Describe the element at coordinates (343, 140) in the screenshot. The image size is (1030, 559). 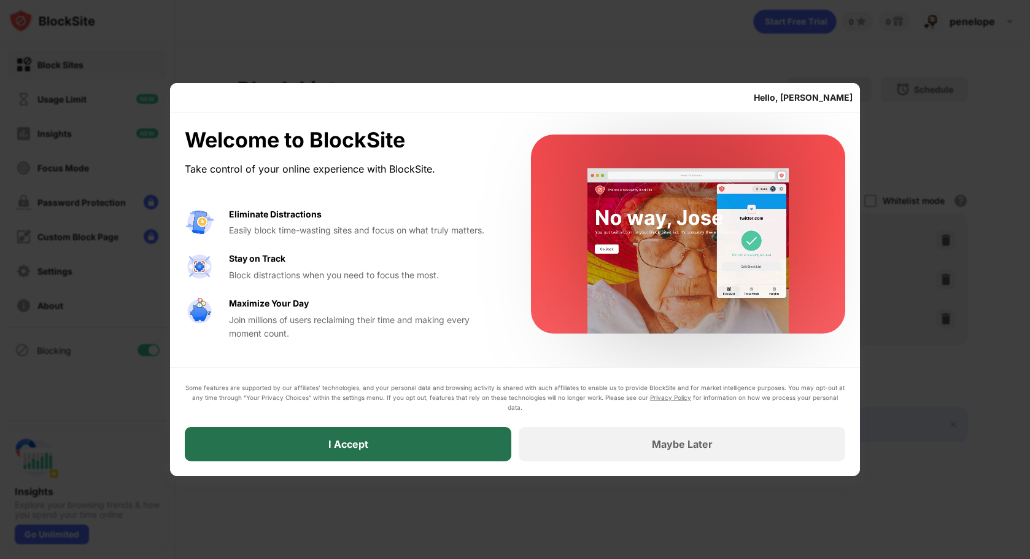
I see `div: Welcome to BlockSite` at that location.